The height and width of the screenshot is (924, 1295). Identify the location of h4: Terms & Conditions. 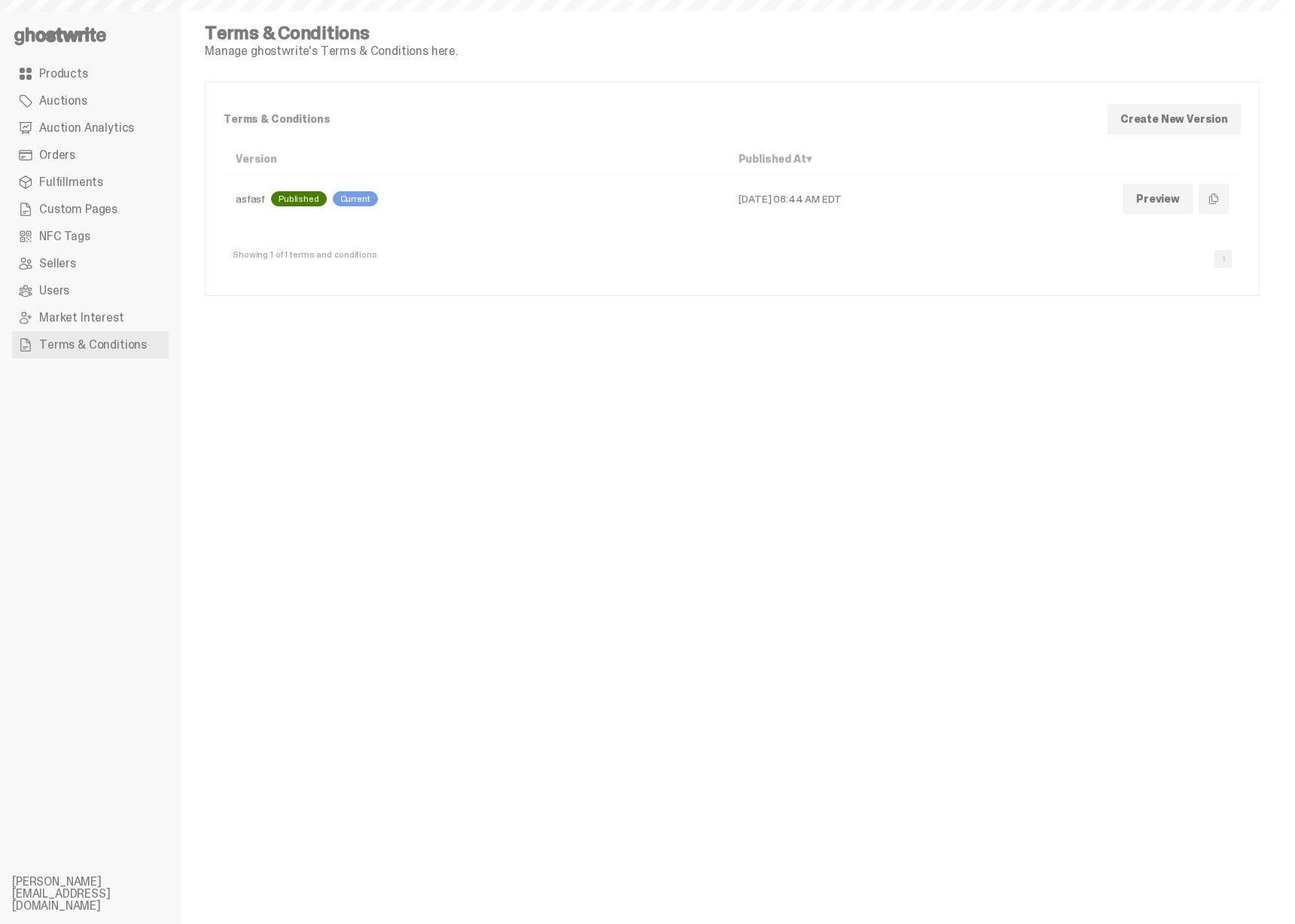
(331, 33).